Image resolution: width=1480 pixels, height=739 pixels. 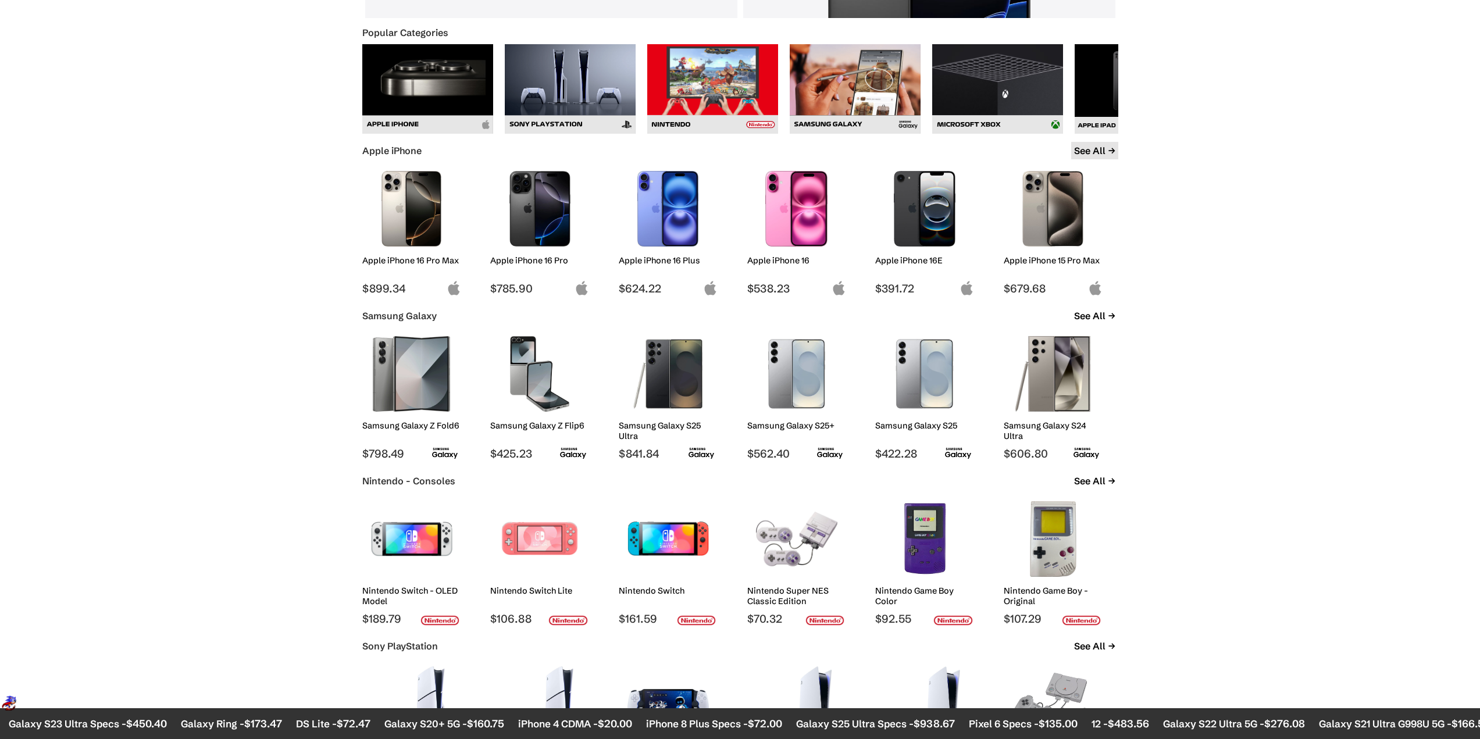 I want to click on li: iPhone 4 CDMA -, so click(x=574, y=723).